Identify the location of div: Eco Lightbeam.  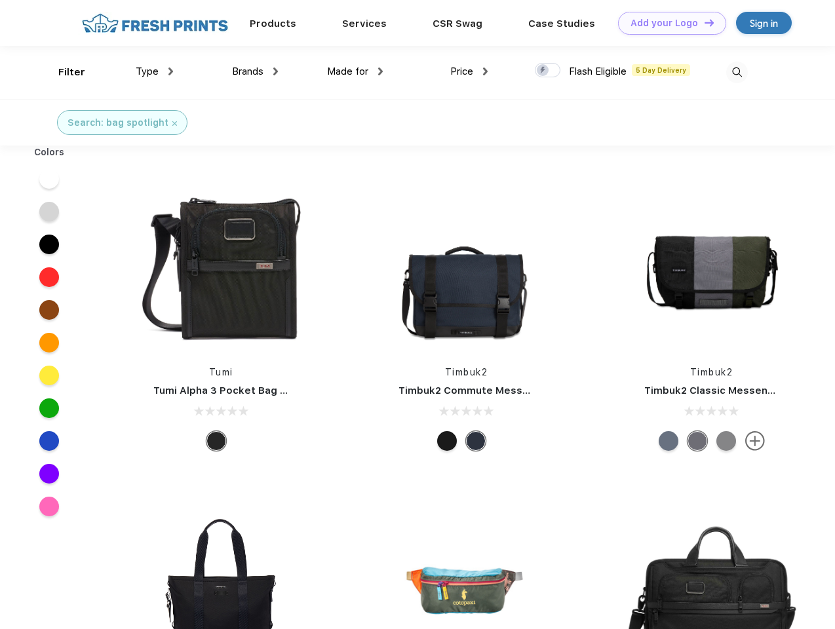
(669, 441).